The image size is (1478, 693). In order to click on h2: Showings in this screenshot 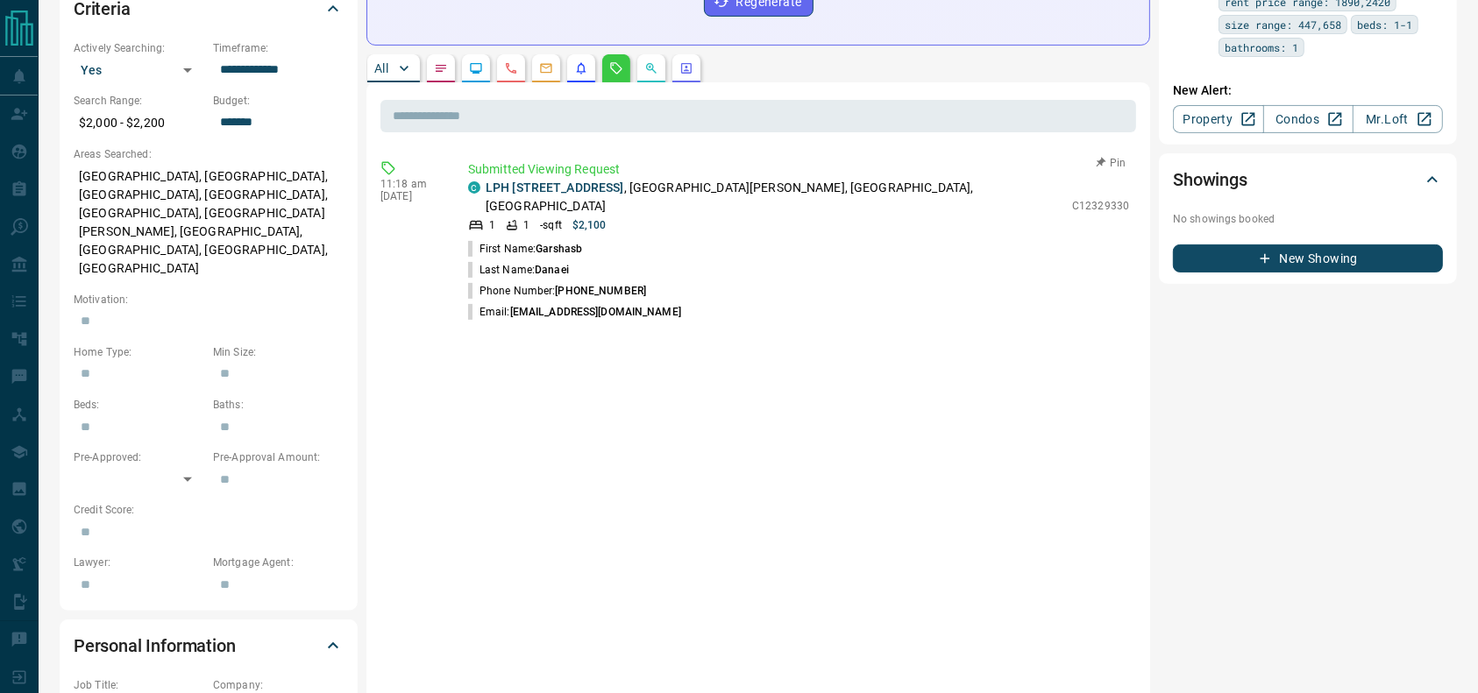, I will do `click(1210, 180)`.